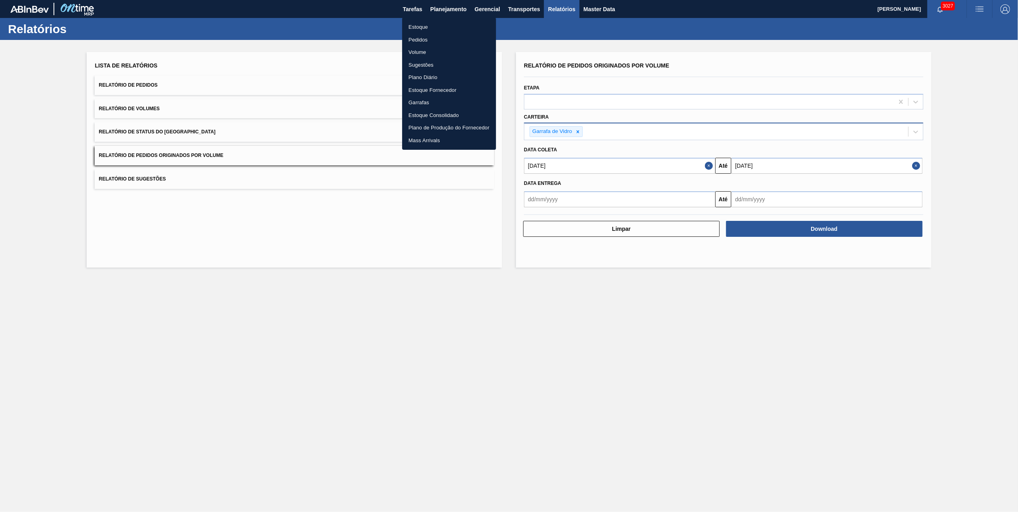 The height and width of the screenshot is (512, 1018). Describe the element at coordinates (449, 27) in the screenshot. I see `a: Estoque` at that location.